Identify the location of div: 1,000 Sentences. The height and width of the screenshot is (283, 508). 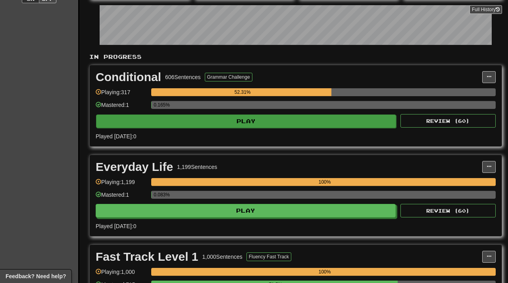
(222, 256).